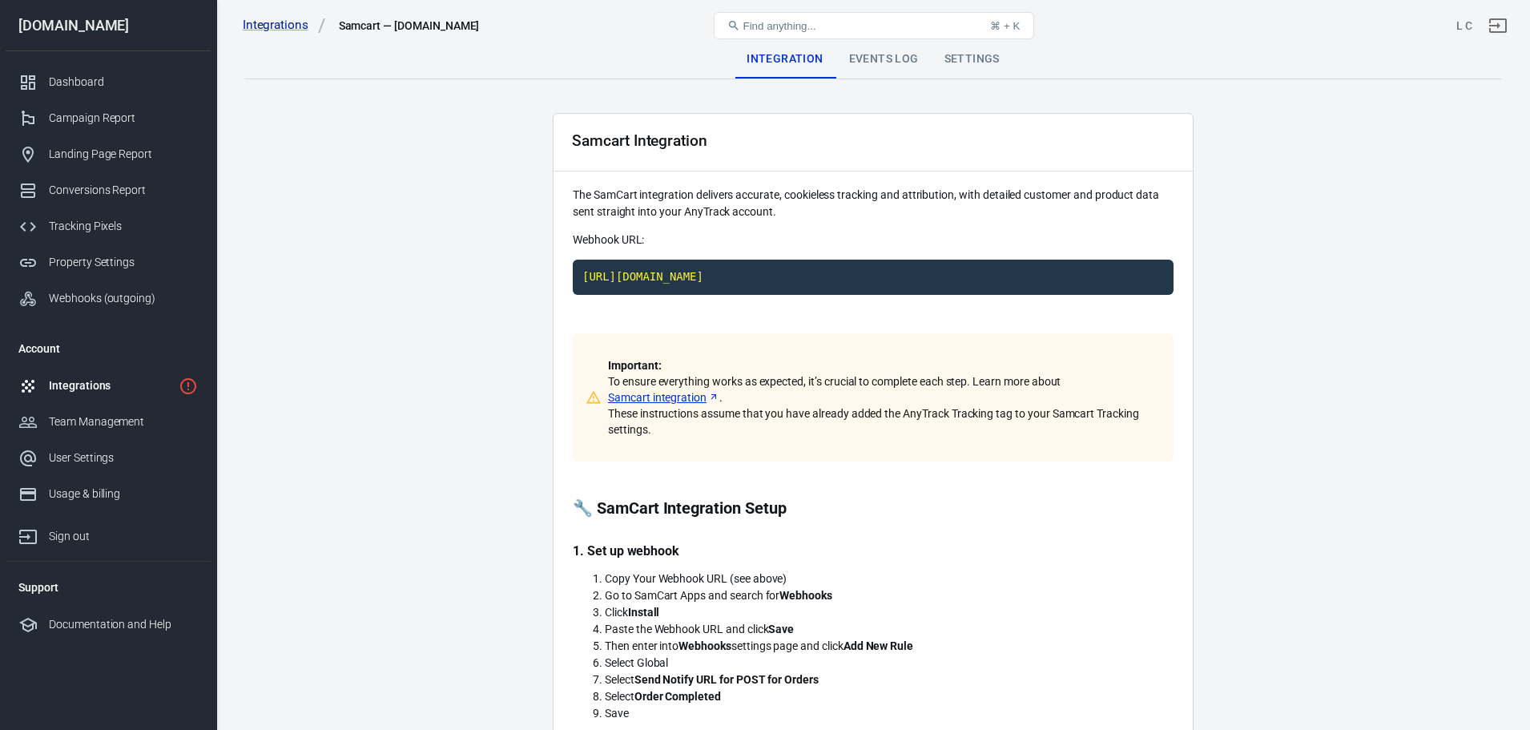 The image size is (1530, 730). I want to click on strong: Order Completed, so click(678, 696).